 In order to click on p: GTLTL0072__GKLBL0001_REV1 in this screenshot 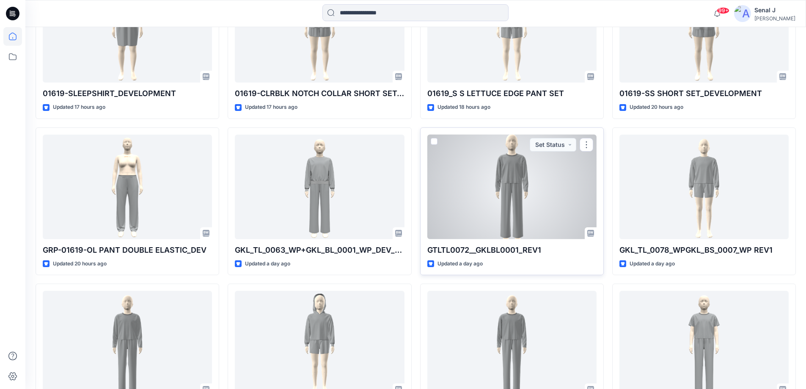, I will do `click(512, 250)`.